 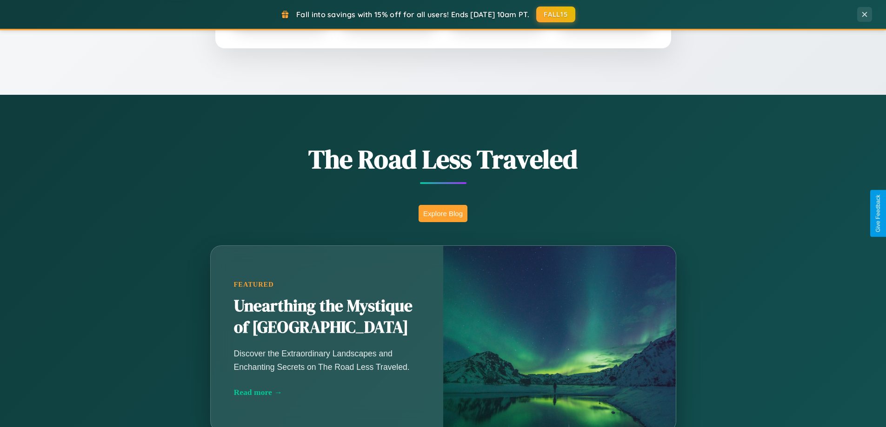 What do you see at coordinates (327, 285) in the screenshot?
I see `div: Featured` at bounding box center [327, 285].